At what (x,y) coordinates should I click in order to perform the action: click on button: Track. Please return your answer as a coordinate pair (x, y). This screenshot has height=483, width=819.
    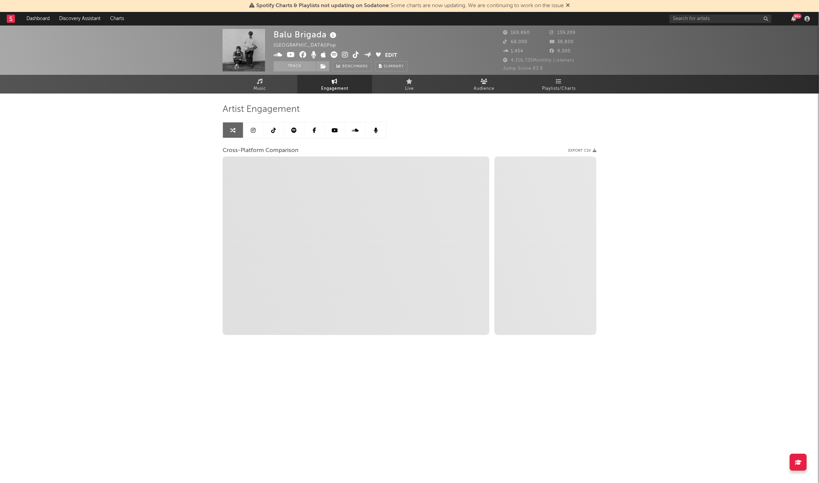
    Looking at the image, I should click on (295, 66).